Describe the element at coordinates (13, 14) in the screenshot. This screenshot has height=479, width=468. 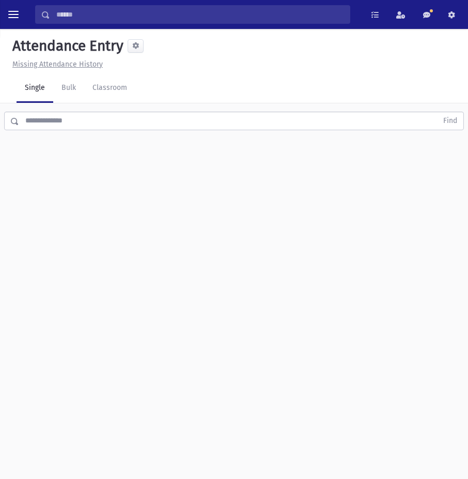
I see `button: toggle menu` at that location.